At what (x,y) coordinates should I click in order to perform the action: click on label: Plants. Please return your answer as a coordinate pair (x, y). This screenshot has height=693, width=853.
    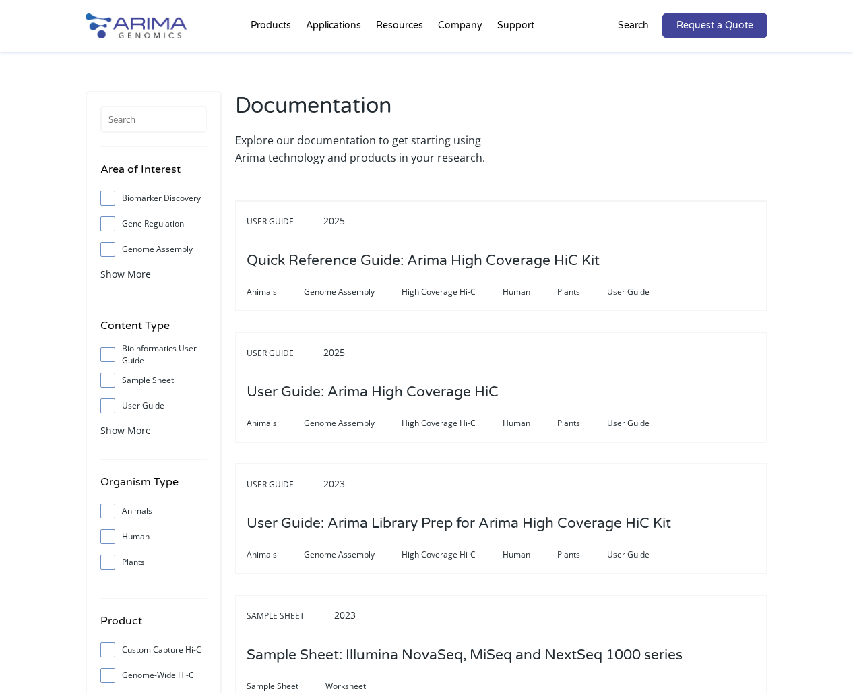
    Looking at the image, I should click on (154, 562).